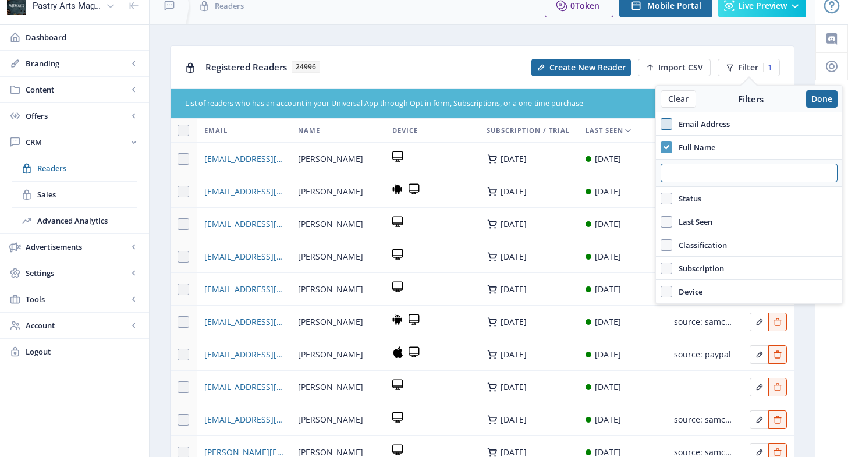 The height and width of the screenshot is (457, 848). Describe the element at coordinates (448, 104) in the screenshot. I see `div: List of readers who has an account in your Universal App through Opt-in form, Subscriptions, or a...` at that location.